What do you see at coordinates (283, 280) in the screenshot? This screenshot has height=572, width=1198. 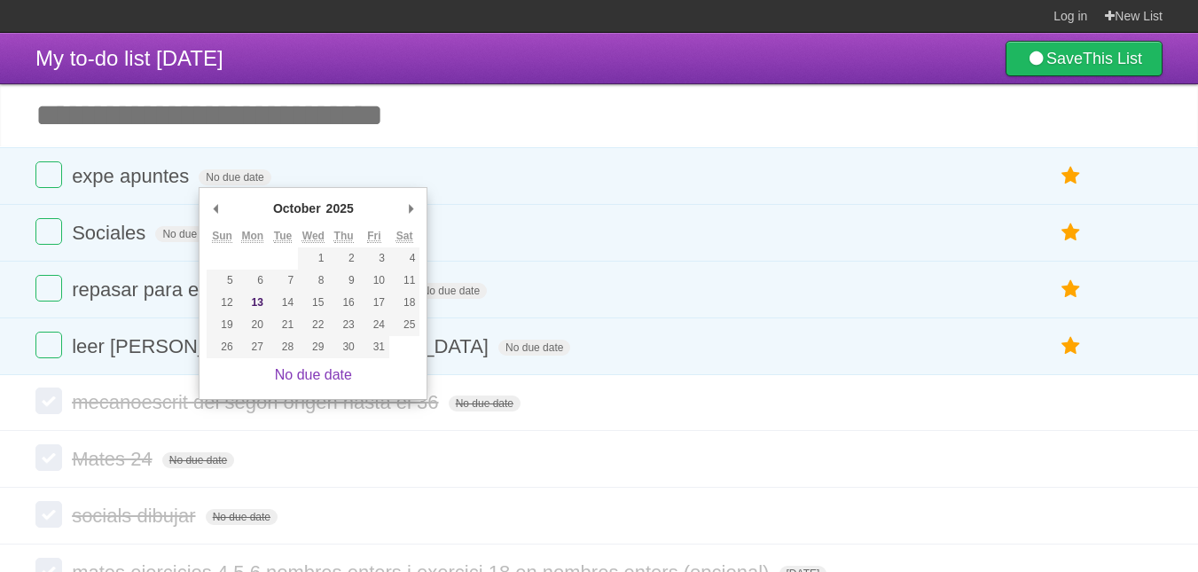 I see `button: 7` at bounding box center [283, 280].